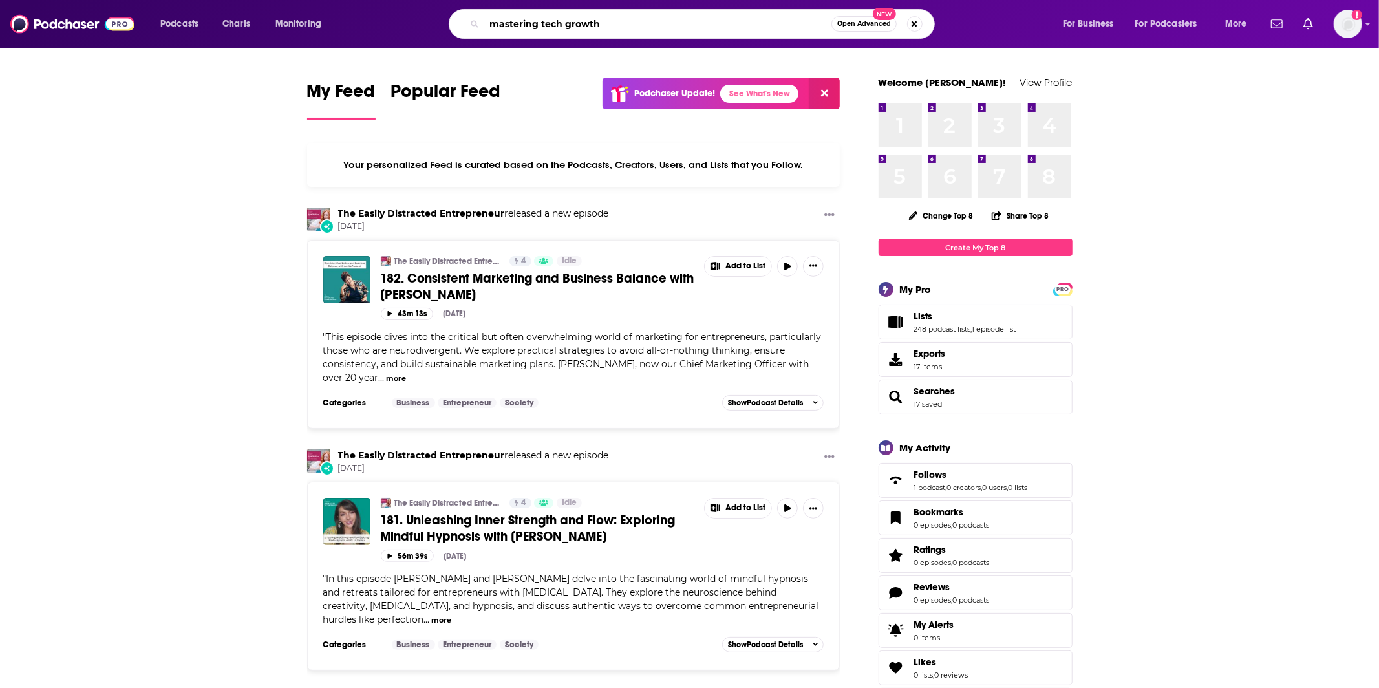 The height and width of the screenshot is (688, 1379). I want to click on span: 0 items, so click(934, 637).